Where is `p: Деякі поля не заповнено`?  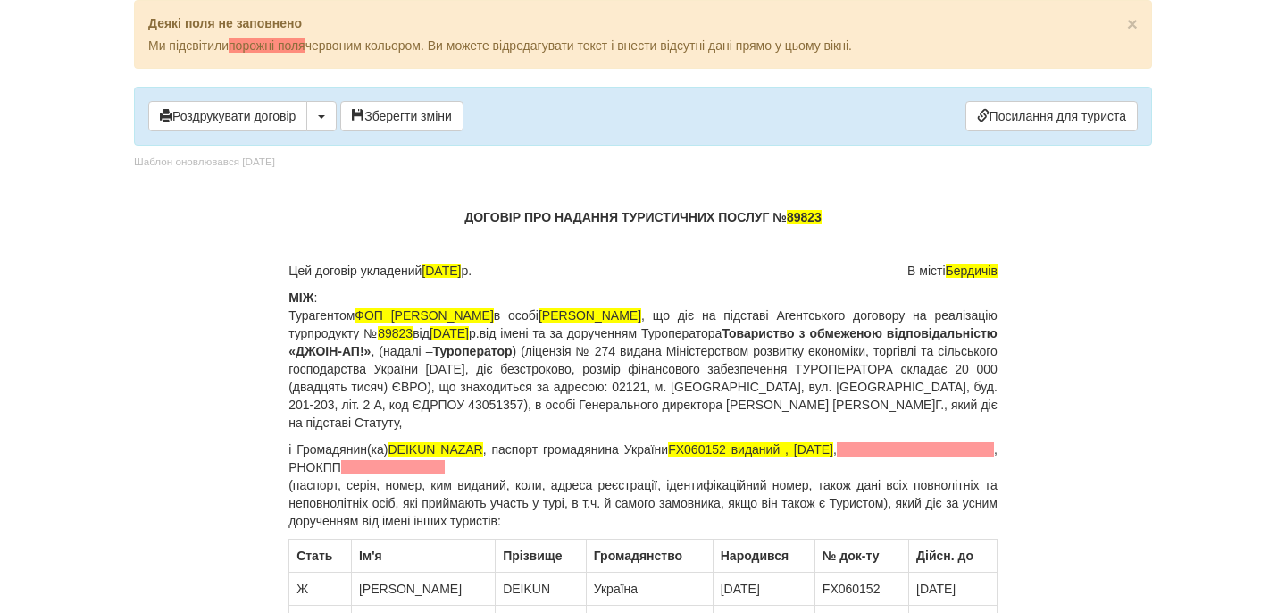 p: Деякі поля не заповнено is located at coordinates (643, 23).